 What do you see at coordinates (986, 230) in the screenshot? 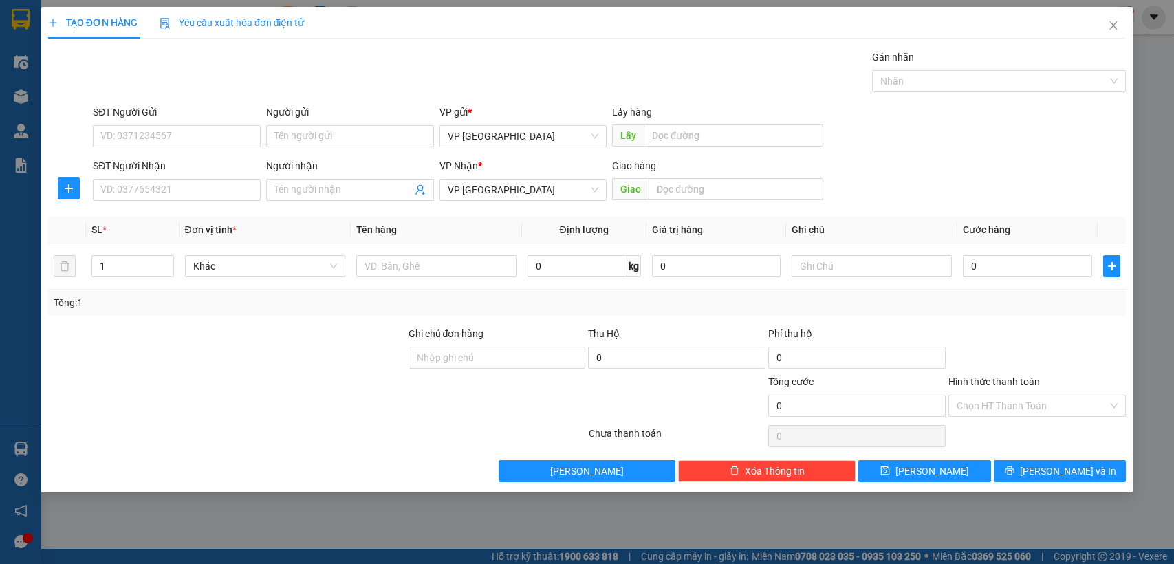
I see `span: Cước hàng` at bounding box center [986, 230].